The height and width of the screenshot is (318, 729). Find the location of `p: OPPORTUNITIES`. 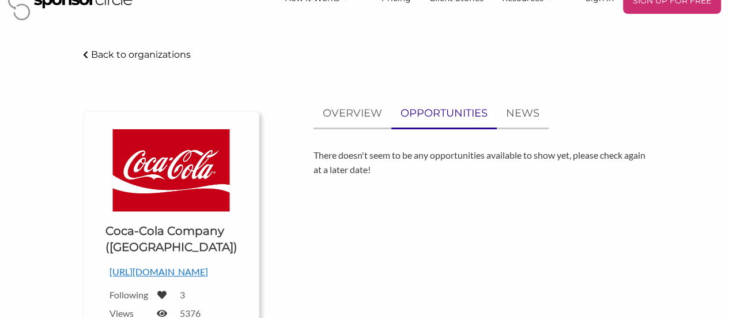

p: OPPORTUNITIES is located at coordinates (444, 113).